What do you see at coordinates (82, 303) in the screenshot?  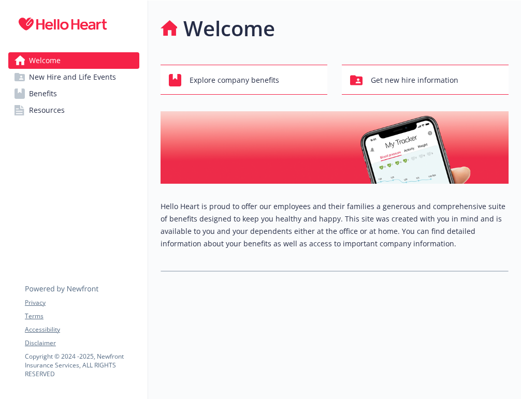 I see `a: Privacy` at bounding box center [82, 303].